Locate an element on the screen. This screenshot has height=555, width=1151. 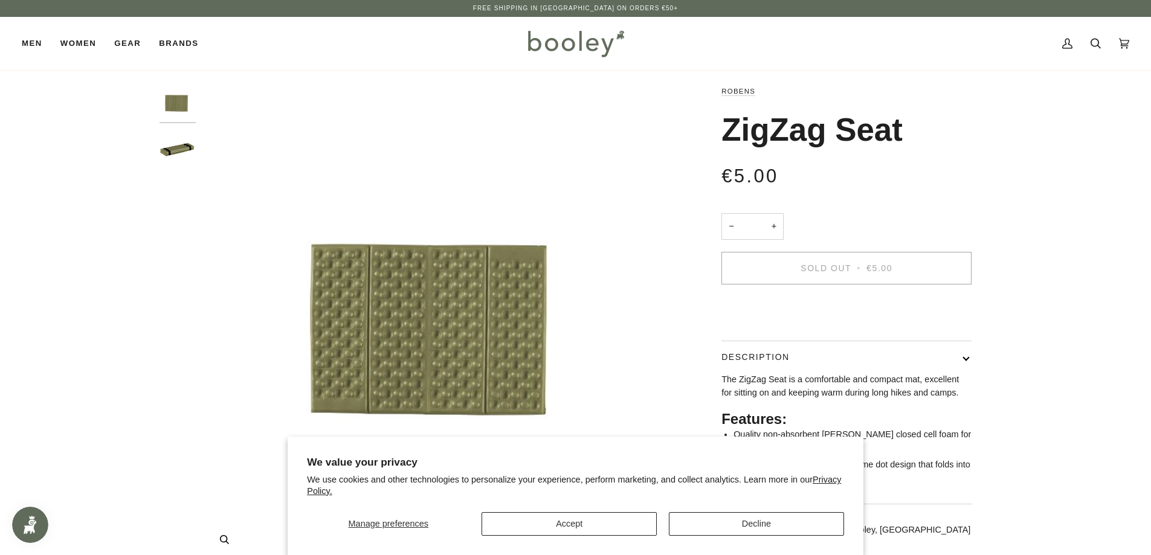
span: Men is located at coordinates (32, 44).